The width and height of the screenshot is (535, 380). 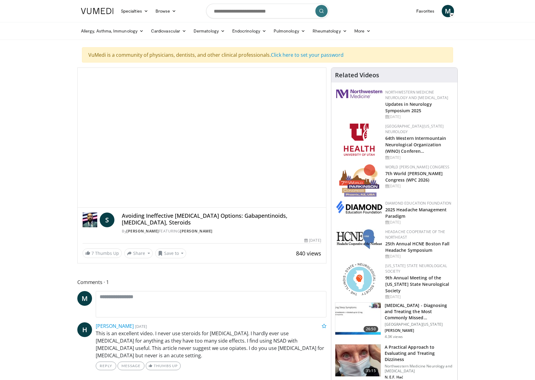 I want to click on h4: Related Videos, so click(x=357, y=75).